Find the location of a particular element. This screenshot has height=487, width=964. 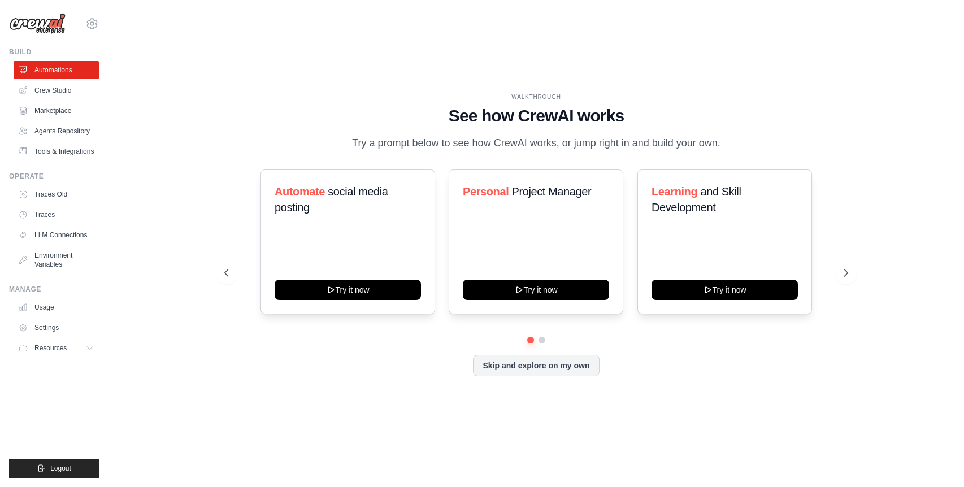

button: Logout is located at coordinates (54, 468).